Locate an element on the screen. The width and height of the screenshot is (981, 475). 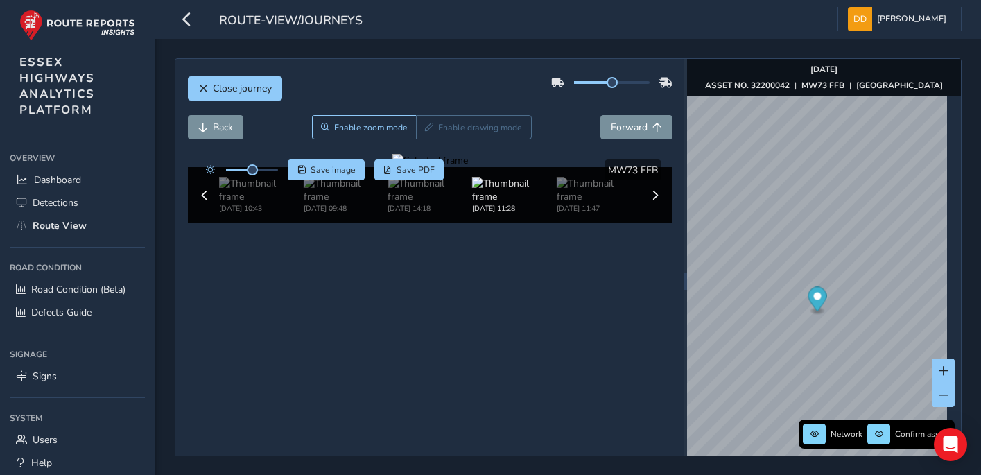
span: Route View is located at coordinates (60, 225).